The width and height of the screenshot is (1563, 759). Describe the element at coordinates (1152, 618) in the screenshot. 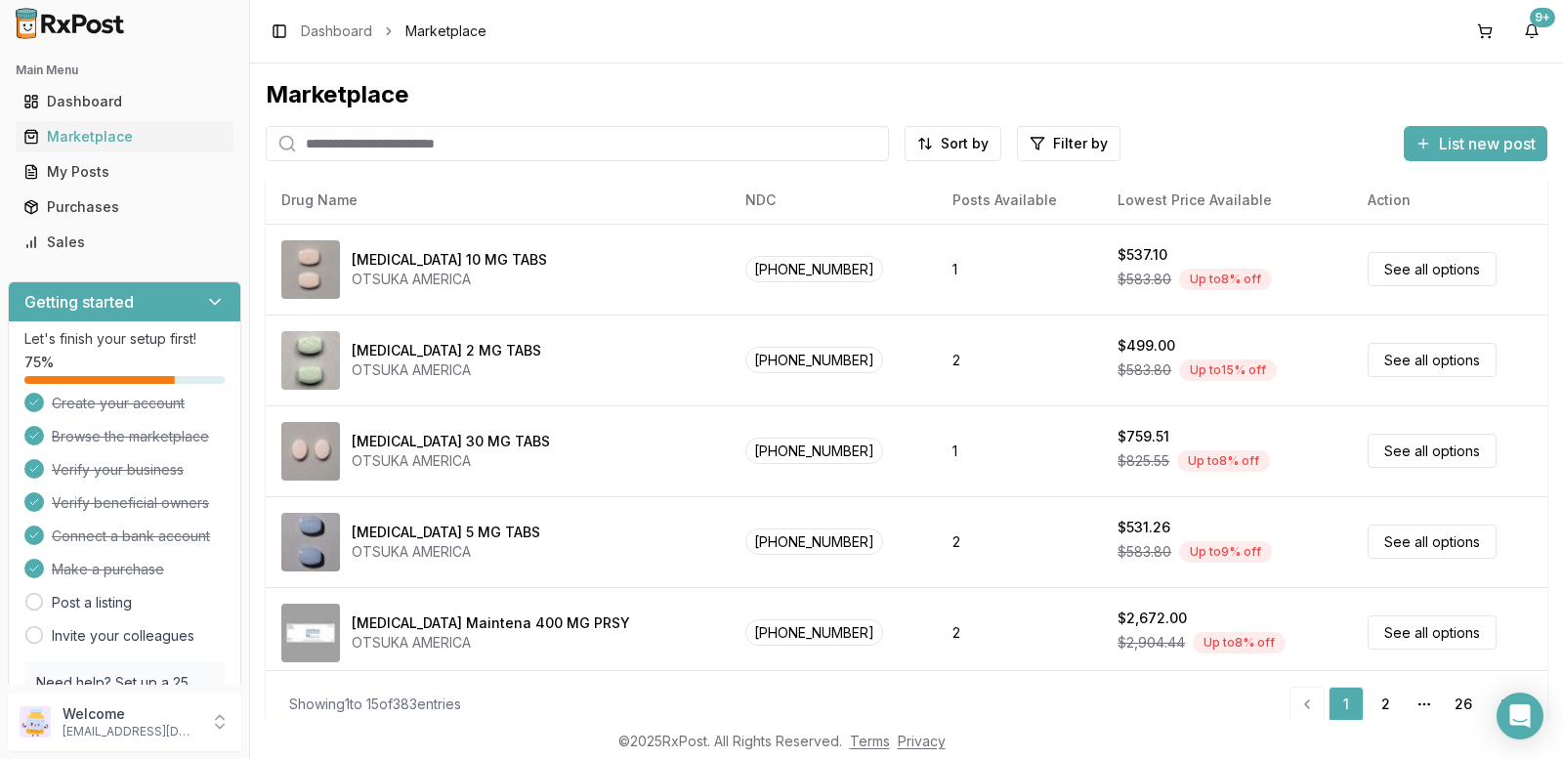

I see `div: $2,672.00` at that location.